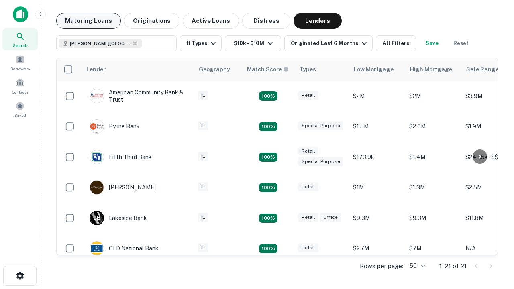 This screenshot has height=289, width=514. I want to click on div: Office, so click(331, 217).